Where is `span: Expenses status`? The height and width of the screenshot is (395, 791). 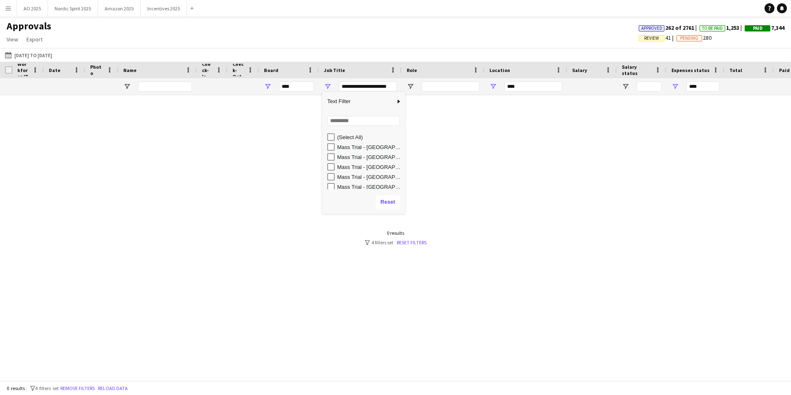 span: Expenses status is located at coordinates (690, 70).